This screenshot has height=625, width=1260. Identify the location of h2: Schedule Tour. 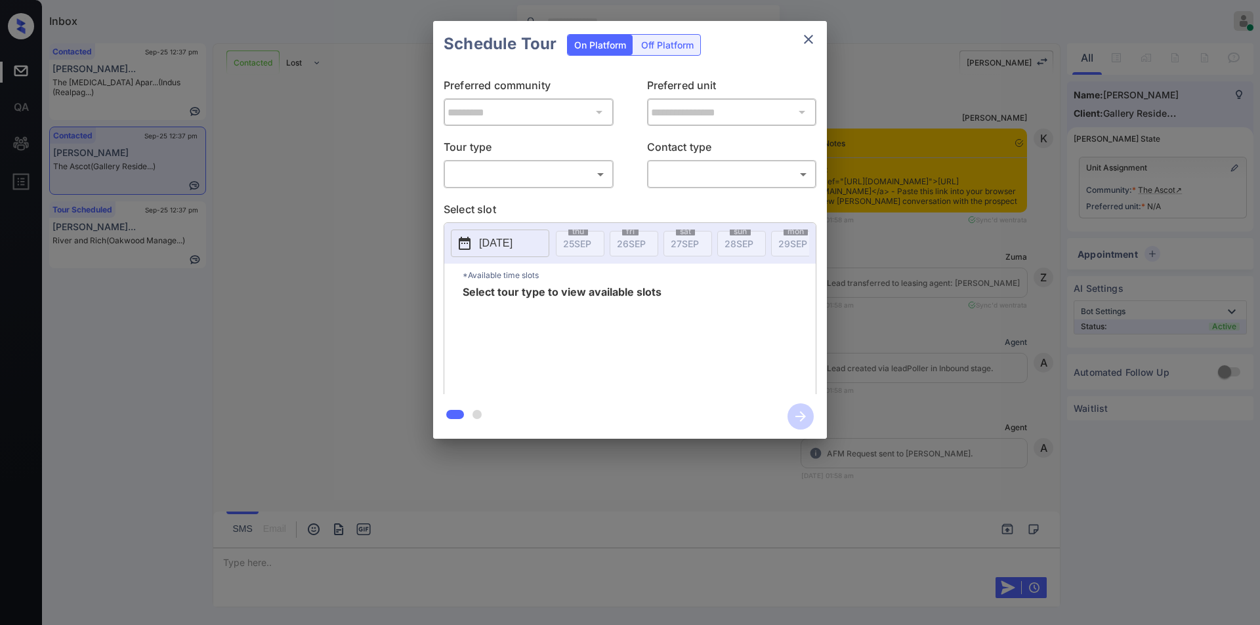
(500, 44).